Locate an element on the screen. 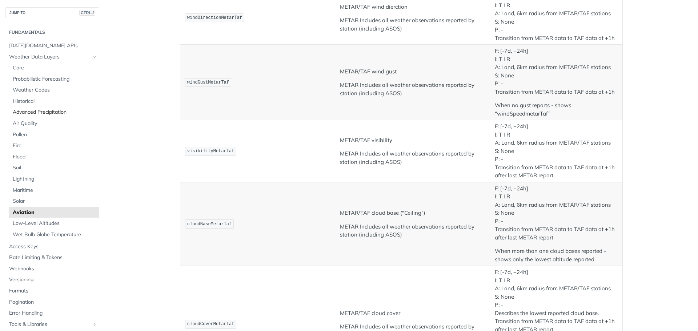  span: Lightning is located at coordinates (55, 179).